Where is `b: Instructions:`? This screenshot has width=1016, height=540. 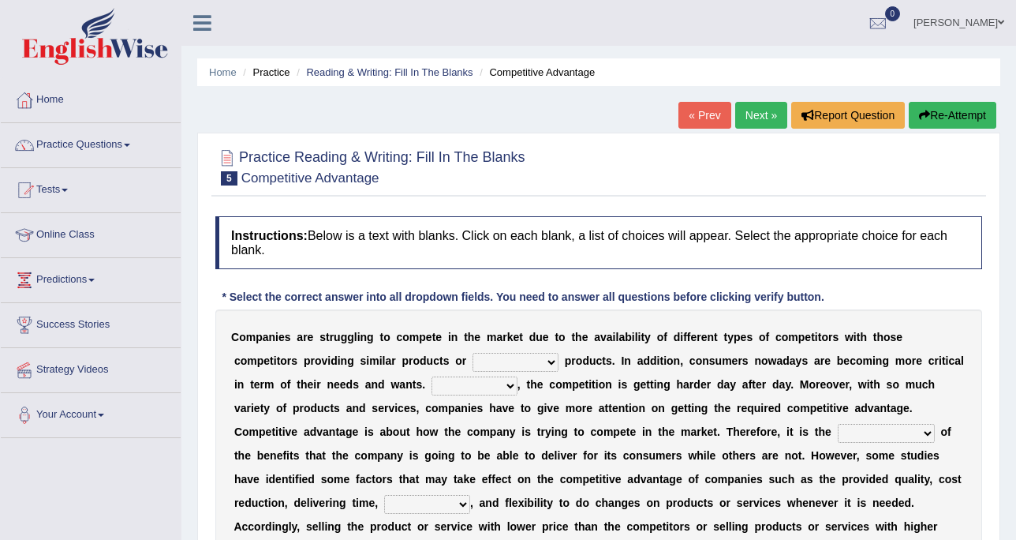 b: Instructions: is located at coordinates (269, 235).